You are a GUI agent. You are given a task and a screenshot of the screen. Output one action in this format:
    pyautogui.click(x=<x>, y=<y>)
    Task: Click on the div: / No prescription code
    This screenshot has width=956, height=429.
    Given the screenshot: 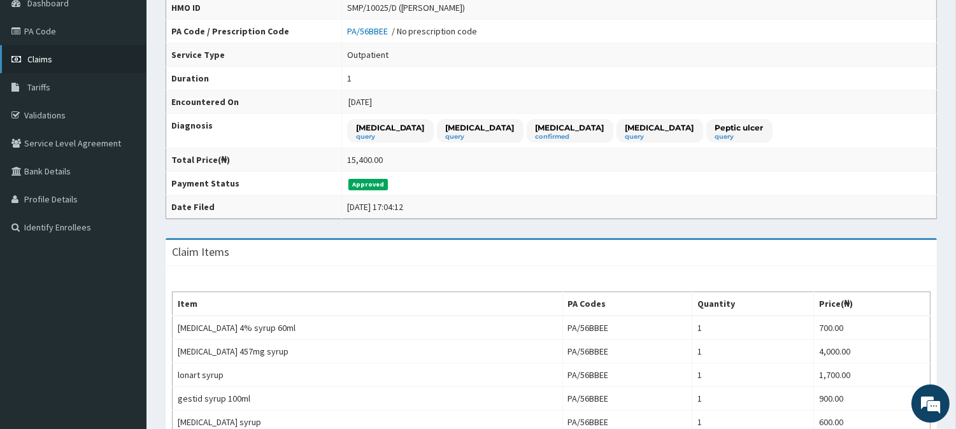 What is the action you would take?
    pyautogui.click(x=412, y=31)
    